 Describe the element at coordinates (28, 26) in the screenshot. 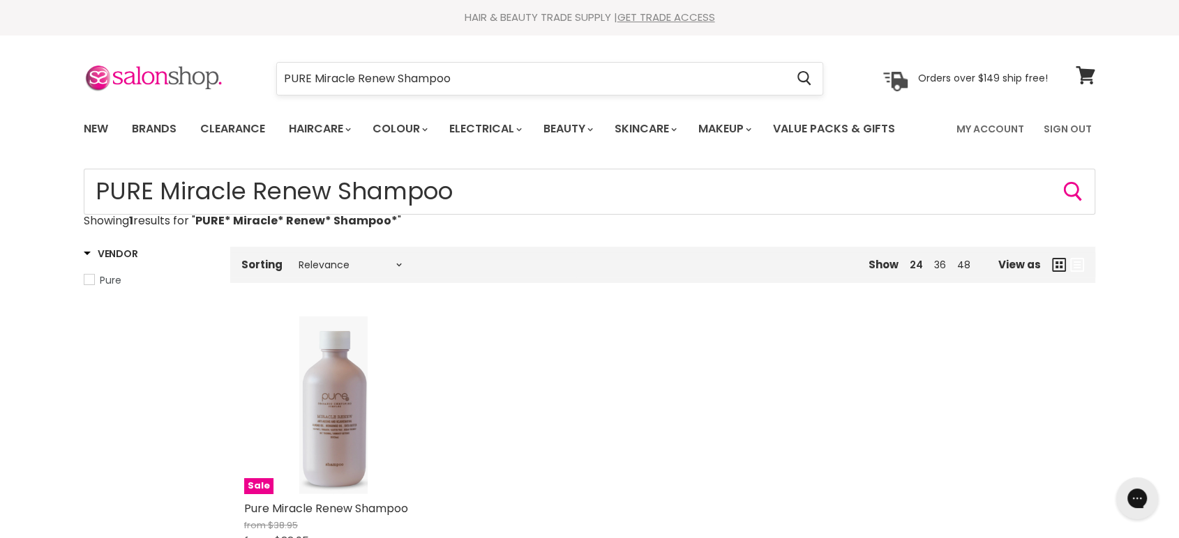

I see `button: Gorgias live chat` at that location.